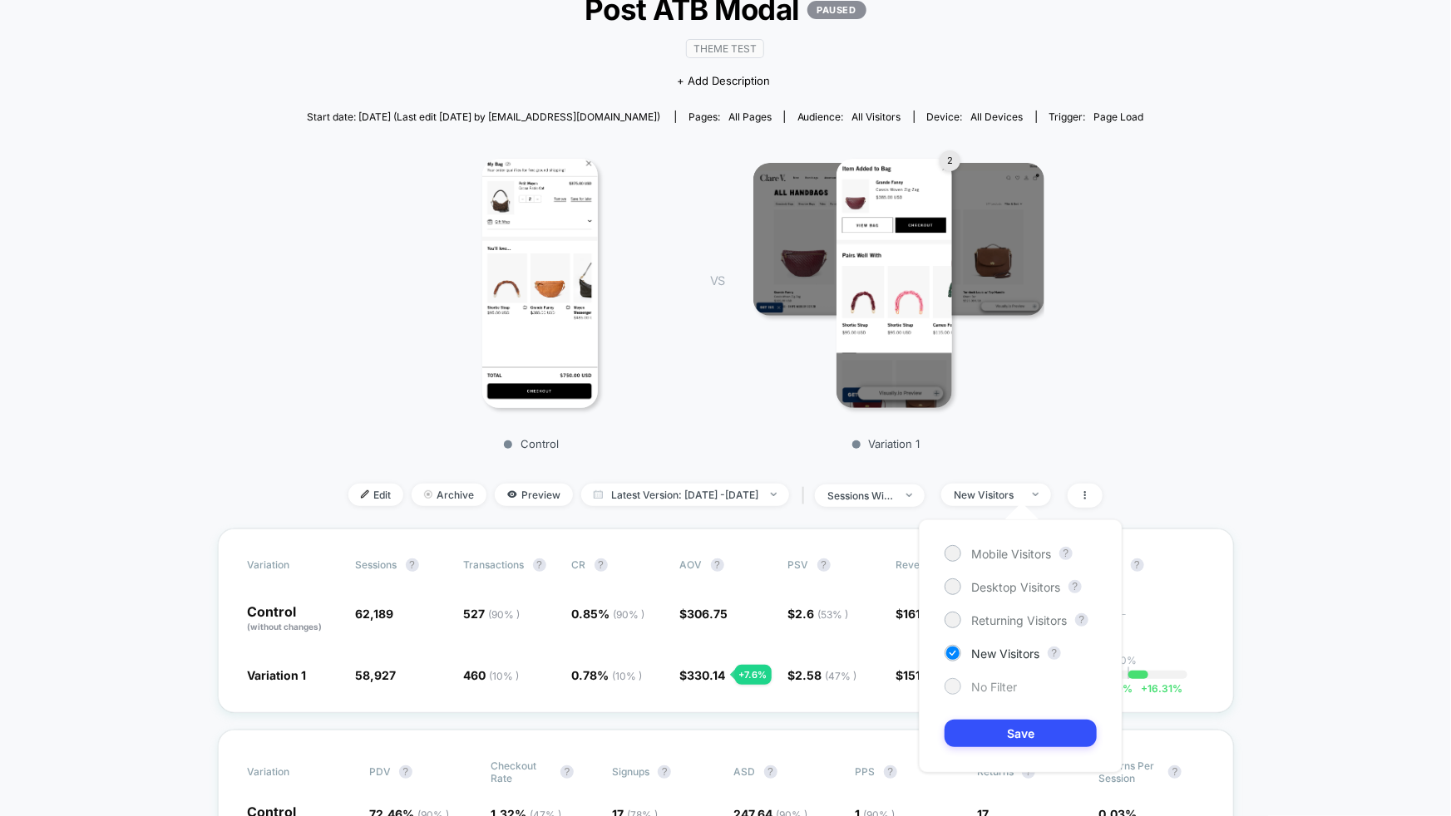  Describe the element at coordinates (534, 495) in the screenshot. I see `span: Preview` at that location.